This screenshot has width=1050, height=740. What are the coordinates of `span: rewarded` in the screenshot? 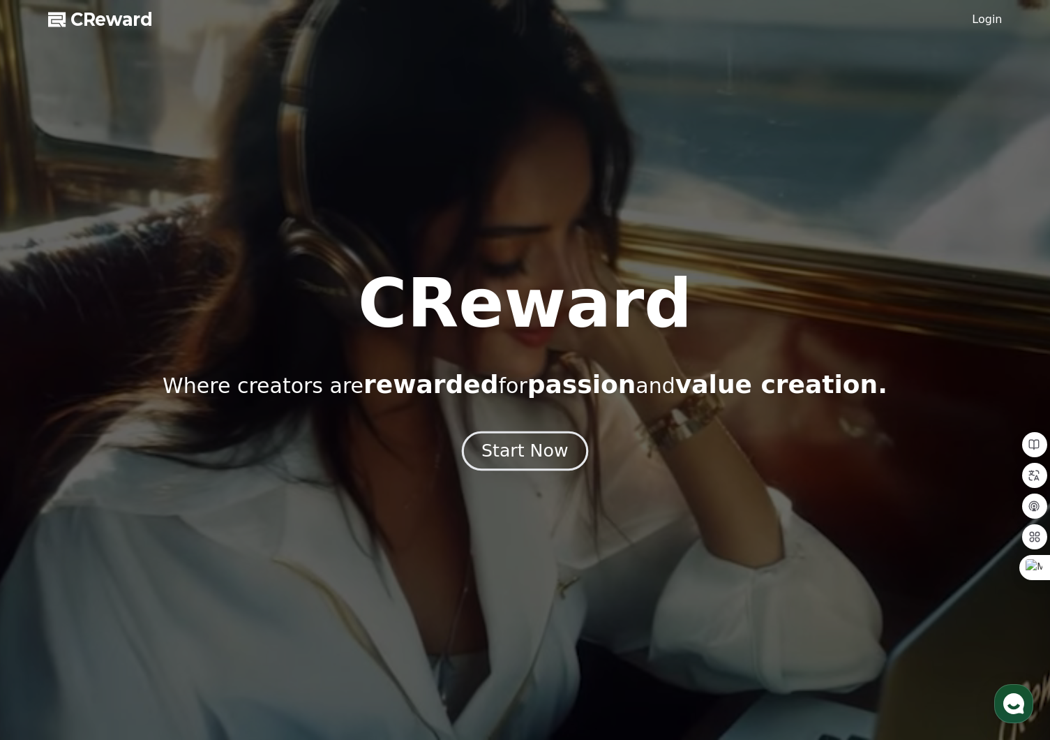 It's located at (431, 384).